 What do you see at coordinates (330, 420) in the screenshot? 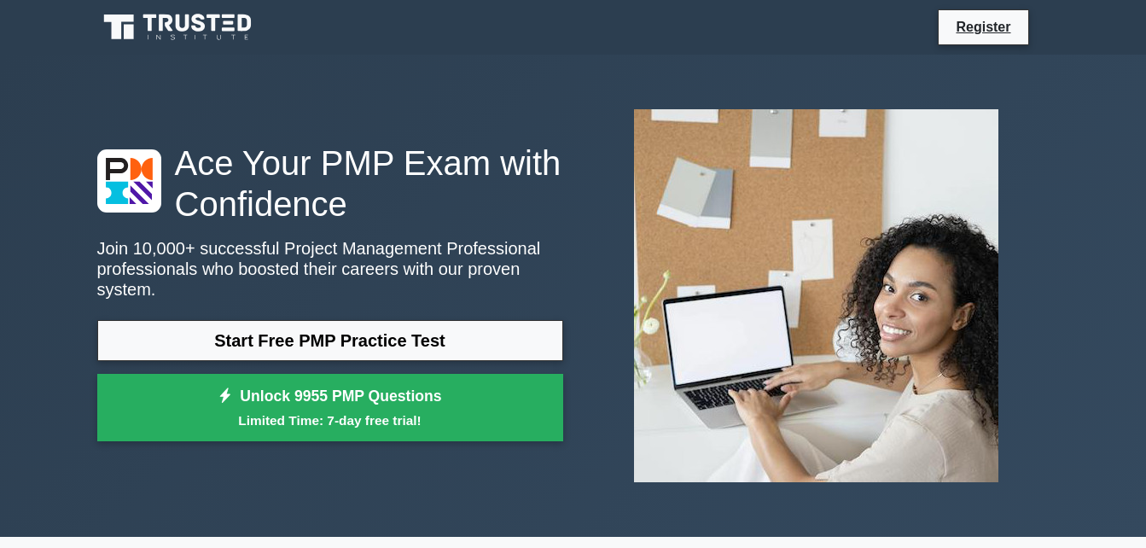
I see `small: Limited Time: 7-day free trial!` at bounding box center [330, 420].